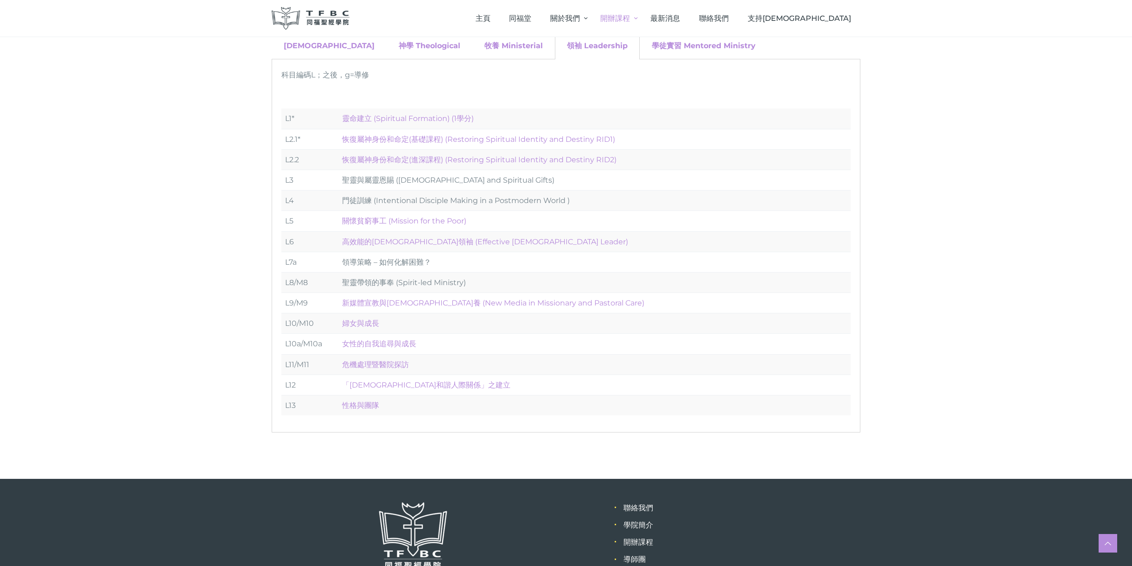 Image resolution: width=1132 pixels, height=566 pixels. I want to click on span: 科目編碼, so click(296, 75).